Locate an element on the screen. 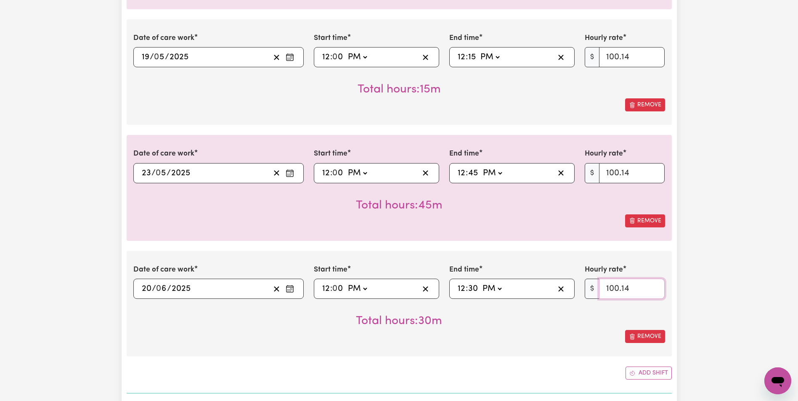 Image resolution: width=798 pixels, height=401 pixels. span: Total hours worked: 45 minutes is located at coordinates (399, 206).